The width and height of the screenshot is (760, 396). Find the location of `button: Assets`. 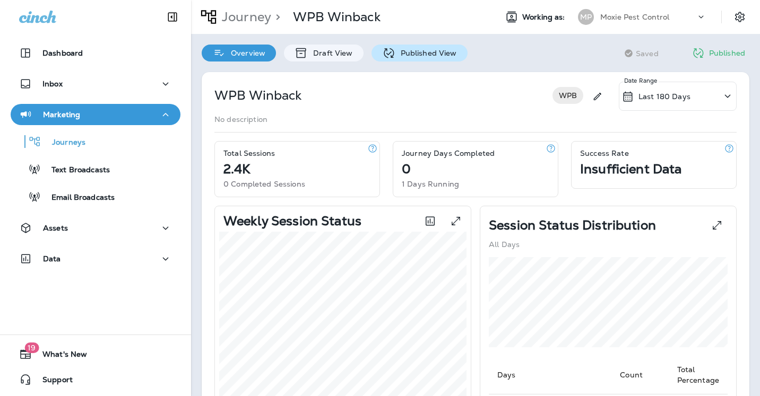

button: Assets is located at coordinates (95, 228).